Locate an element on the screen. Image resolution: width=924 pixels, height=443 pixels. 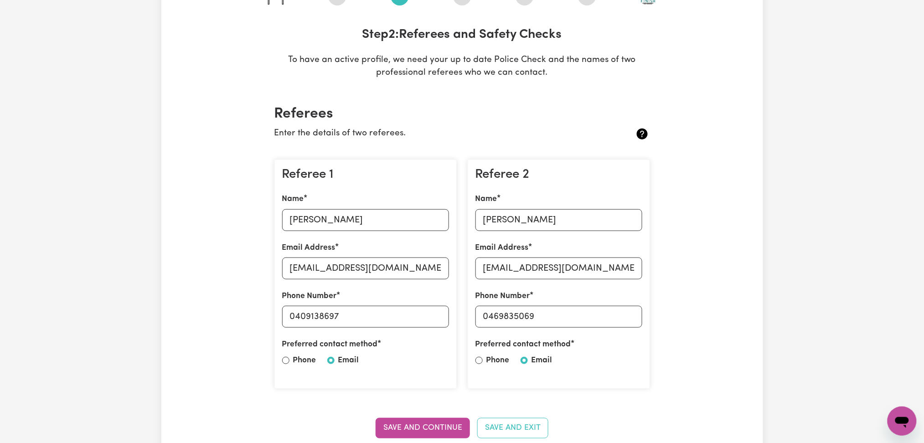
h3: Referee 1 is located at coordinates (366, 175).